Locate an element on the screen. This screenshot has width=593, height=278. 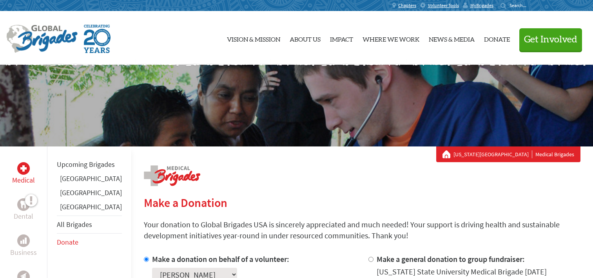
a: About Us is located at coordinates (305, 38).